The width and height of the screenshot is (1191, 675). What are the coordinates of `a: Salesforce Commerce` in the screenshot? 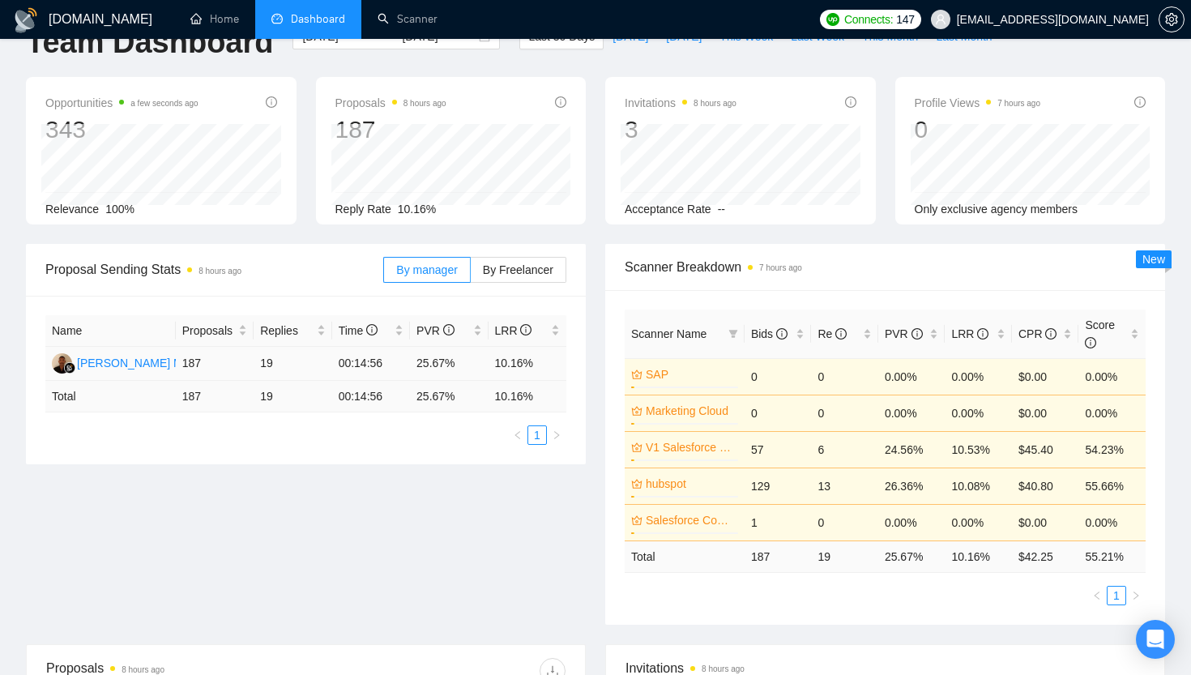 It's located at (690, 520).